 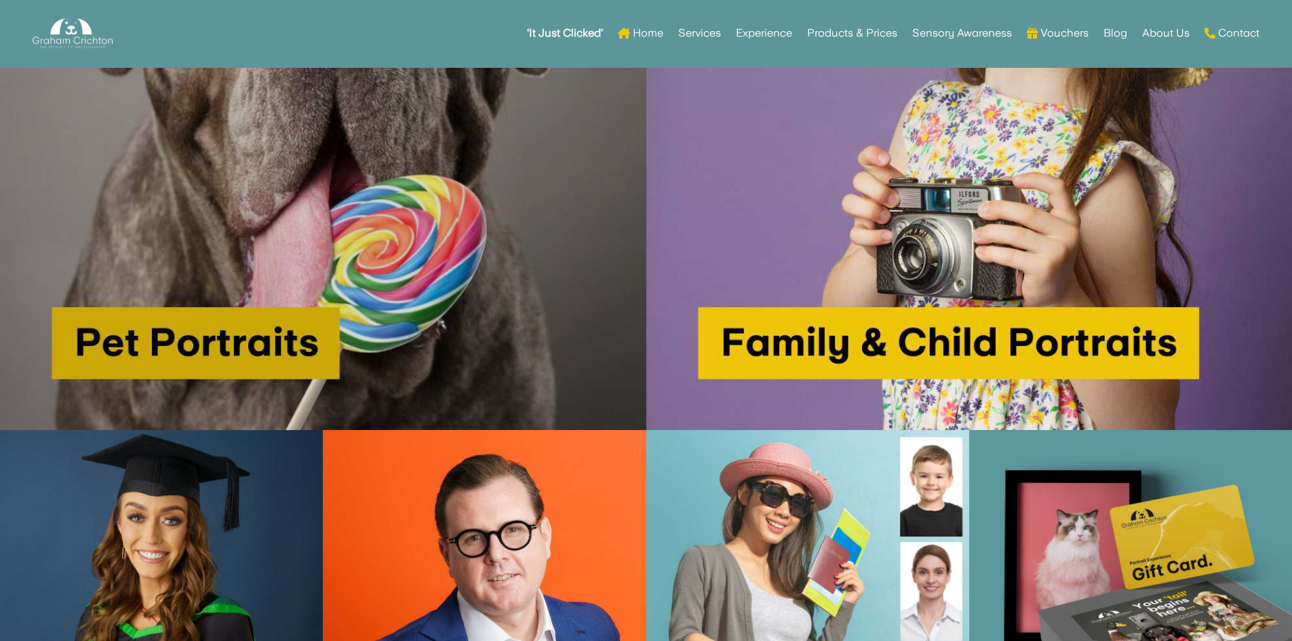 I want to click on a: Blog, so click(x=1115, y=33).